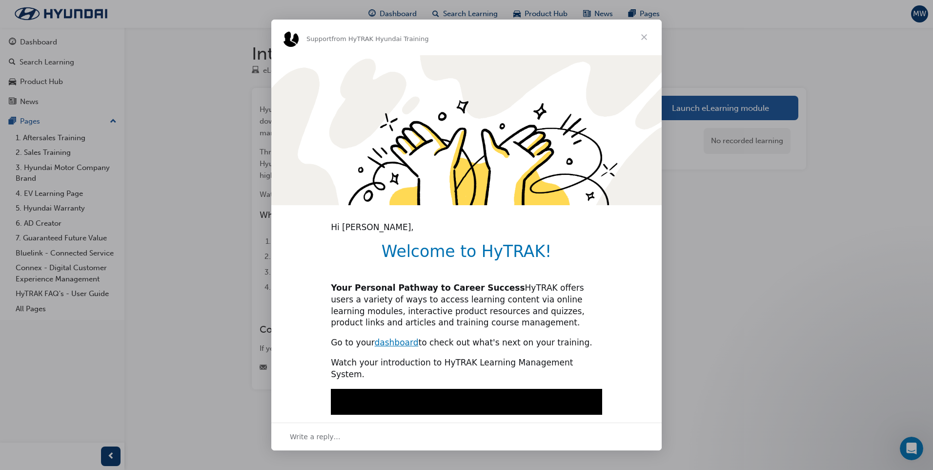 The image size is (933, 470). Describe the element at coordinates (380, 39) in the screenshot. I see `span: from HyTRAK Hyundai Training` at that location.